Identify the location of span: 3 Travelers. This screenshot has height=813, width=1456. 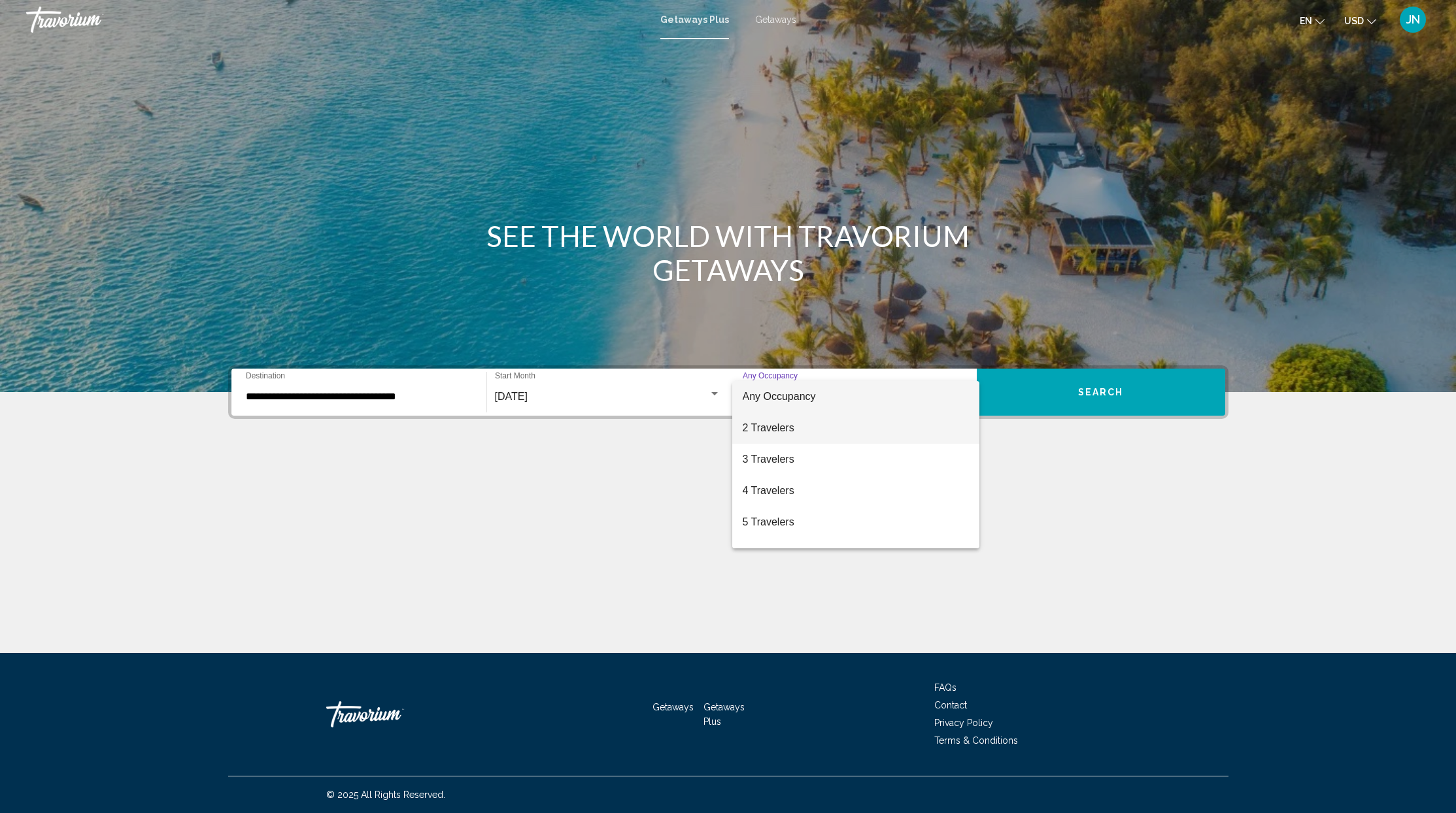
(856, 460).